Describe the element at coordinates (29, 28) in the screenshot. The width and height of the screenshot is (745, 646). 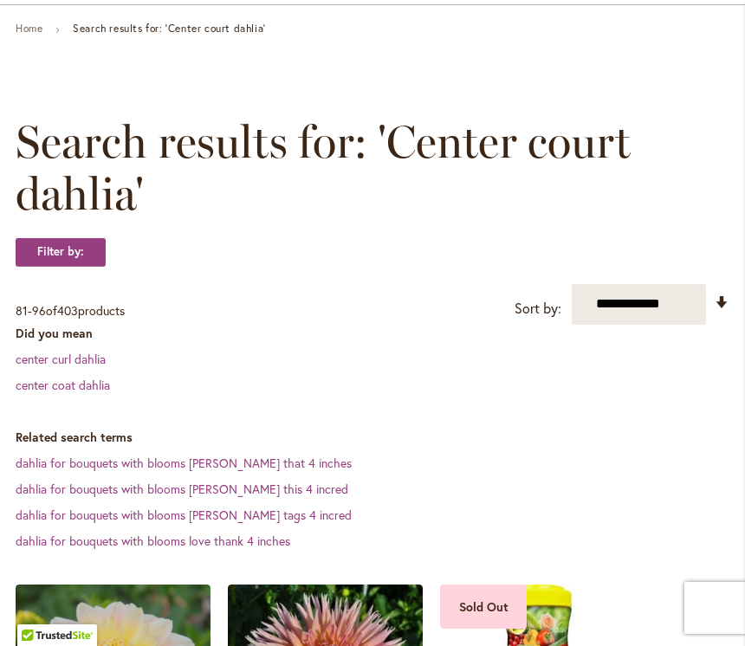
I see `a: Home` at that location.